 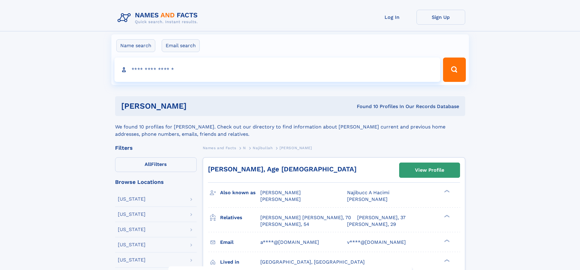 What do you see at coordinates (240, 193) in the screenshot?
I see `h3: Also known as` at bounding box center [240, 193].